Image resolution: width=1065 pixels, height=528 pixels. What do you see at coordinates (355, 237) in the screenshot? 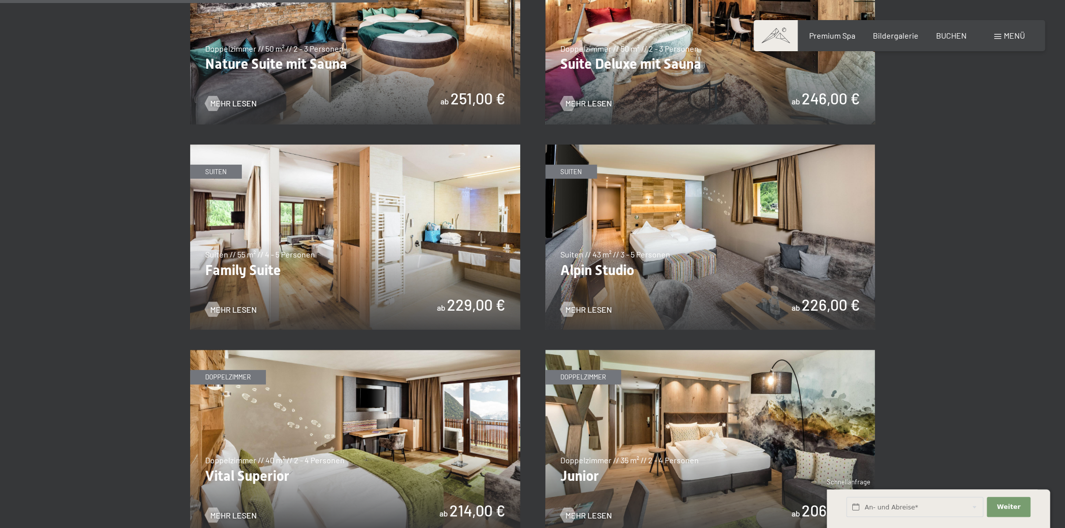
I see `img: Family Suite` at bounding box center [355, 237].